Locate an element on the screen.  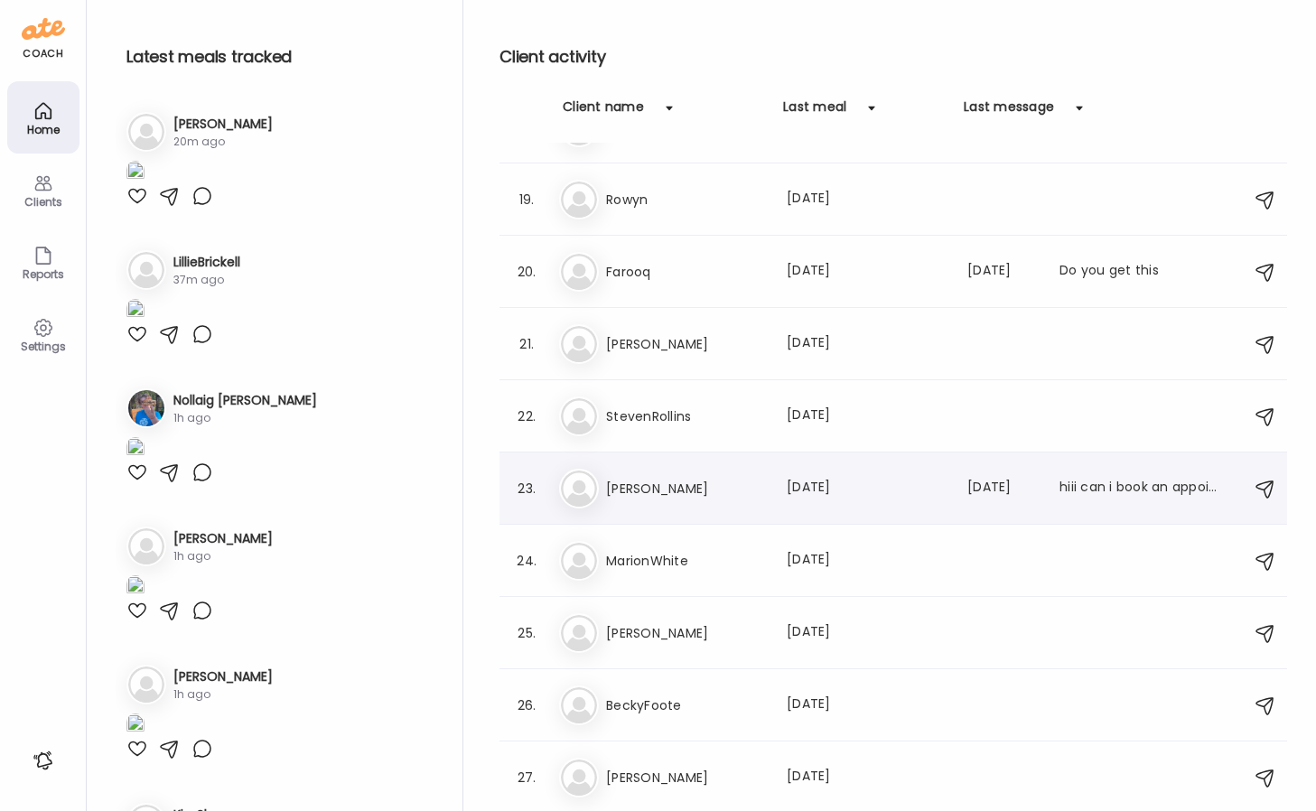
h3: StevenRollins is located at coordinates (685, 416).